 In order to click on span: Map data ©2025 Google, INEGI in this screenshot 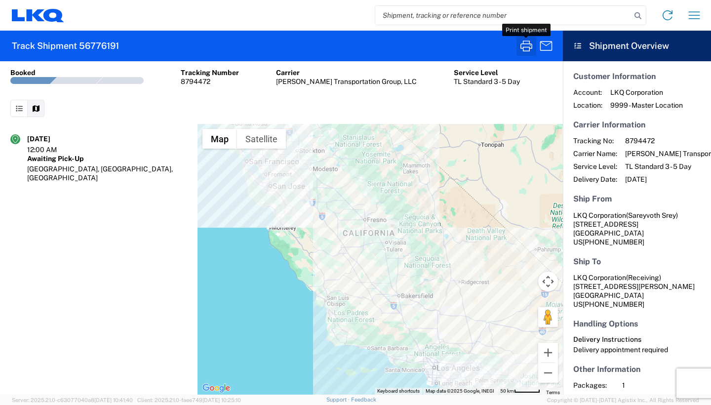, I will do `click(460, 391)`.